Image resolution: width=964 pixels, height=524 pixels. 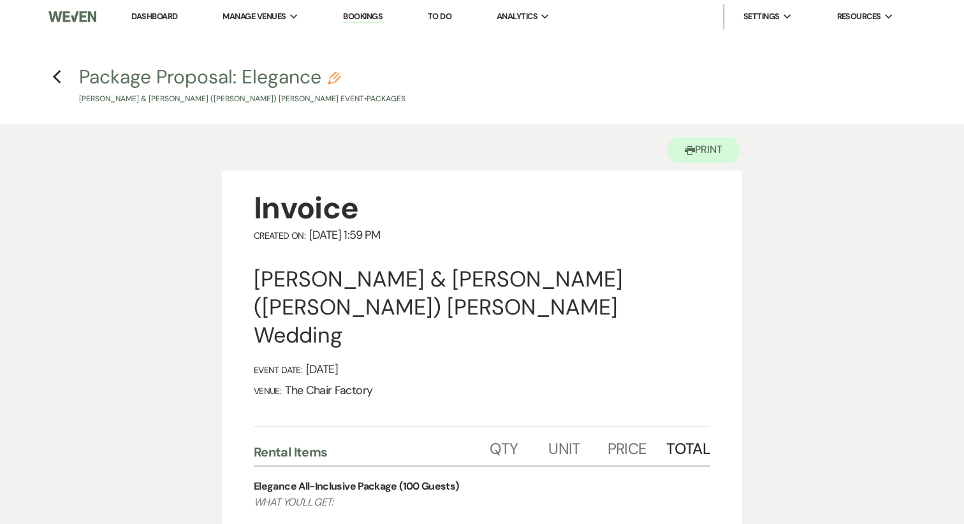 I want to click on a: Dashboard, so click(x=154, y=16).